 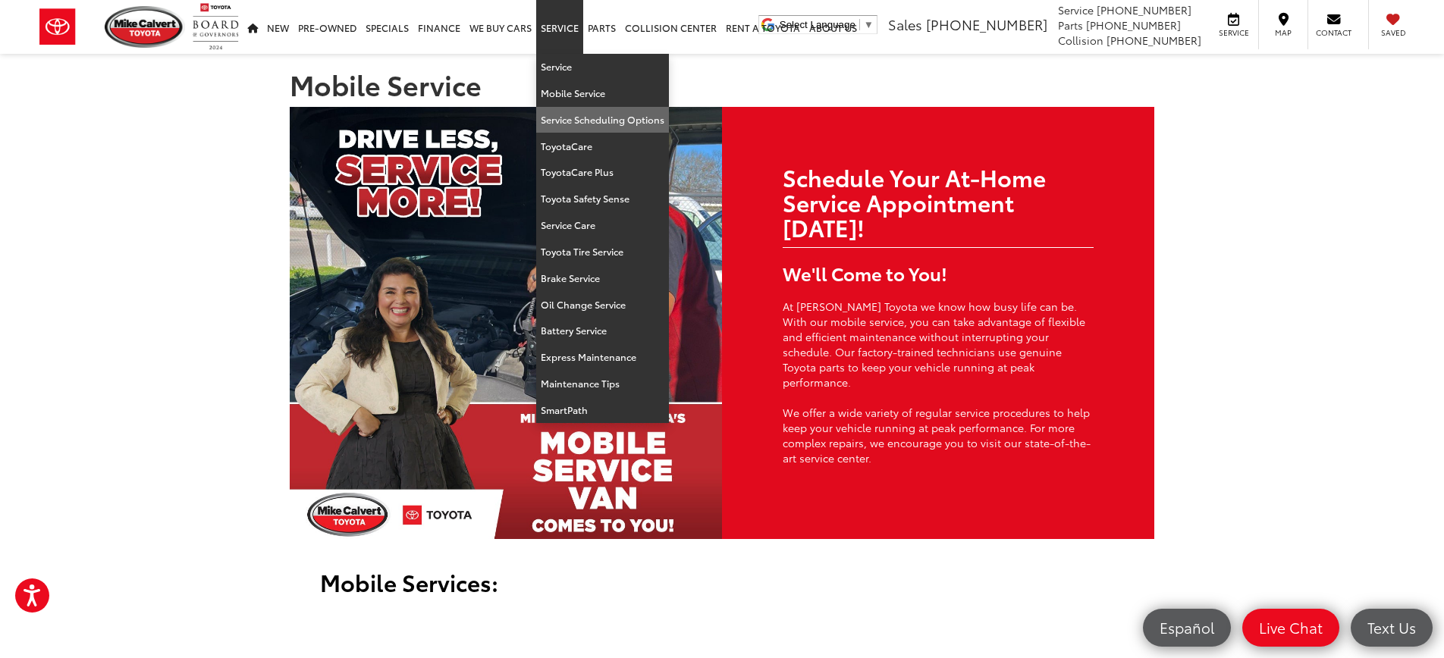 What do you see at coordinates (1291, 628) in the screenshot?
I see `a: Live Chat` at bounding box center [1291, 628].